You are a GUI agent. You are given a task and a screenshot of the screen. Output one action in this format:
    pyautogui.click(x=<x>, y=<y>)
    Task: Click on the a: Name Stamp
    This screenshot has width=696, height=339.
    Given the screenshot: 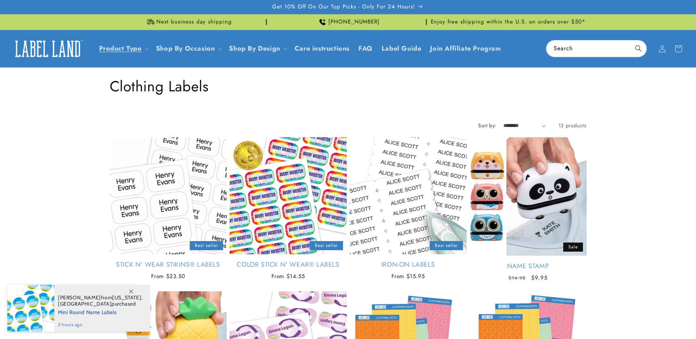 What is the action you would take?
    pyautogui.click(x=528, y=266)
    